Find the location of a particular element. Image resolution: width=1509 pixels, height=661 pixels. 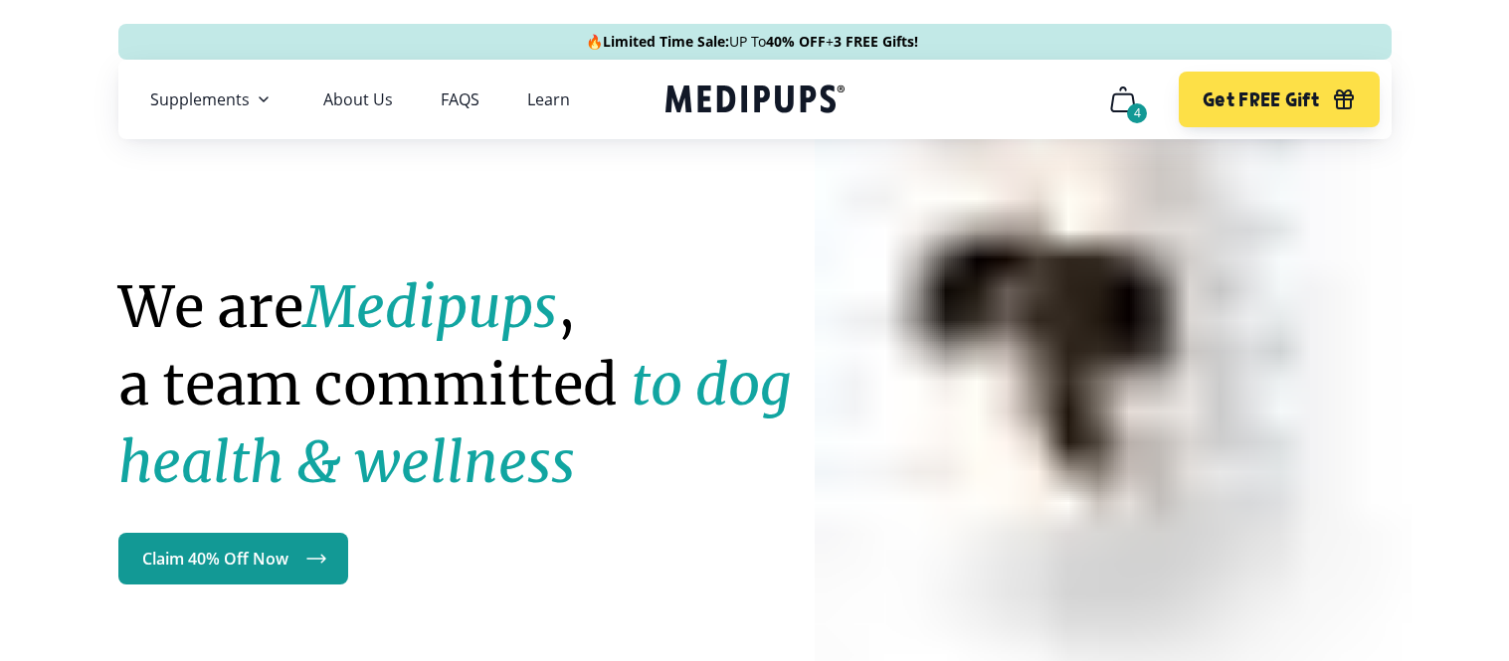

span: Get FREE Gift is located at coordinates (1260, 99).